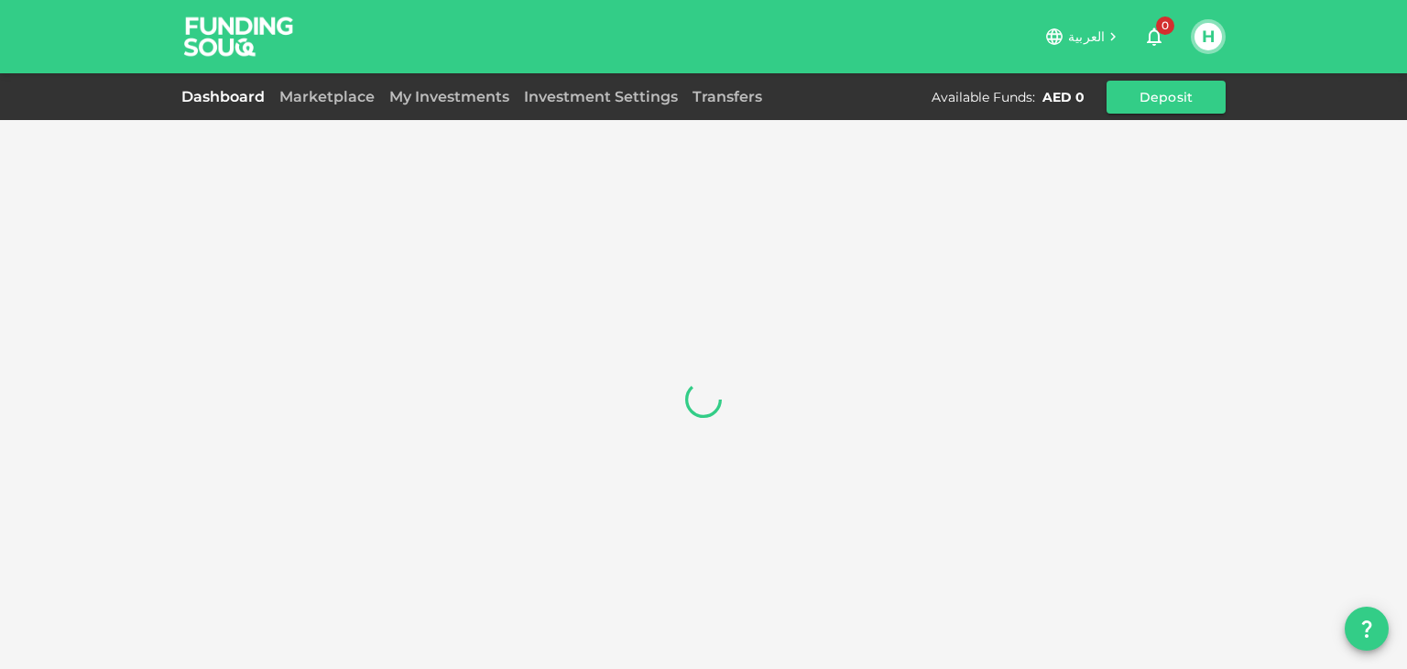 The image size is (1407, 669). I want to click on button: Deposit, so click(1166, 97).